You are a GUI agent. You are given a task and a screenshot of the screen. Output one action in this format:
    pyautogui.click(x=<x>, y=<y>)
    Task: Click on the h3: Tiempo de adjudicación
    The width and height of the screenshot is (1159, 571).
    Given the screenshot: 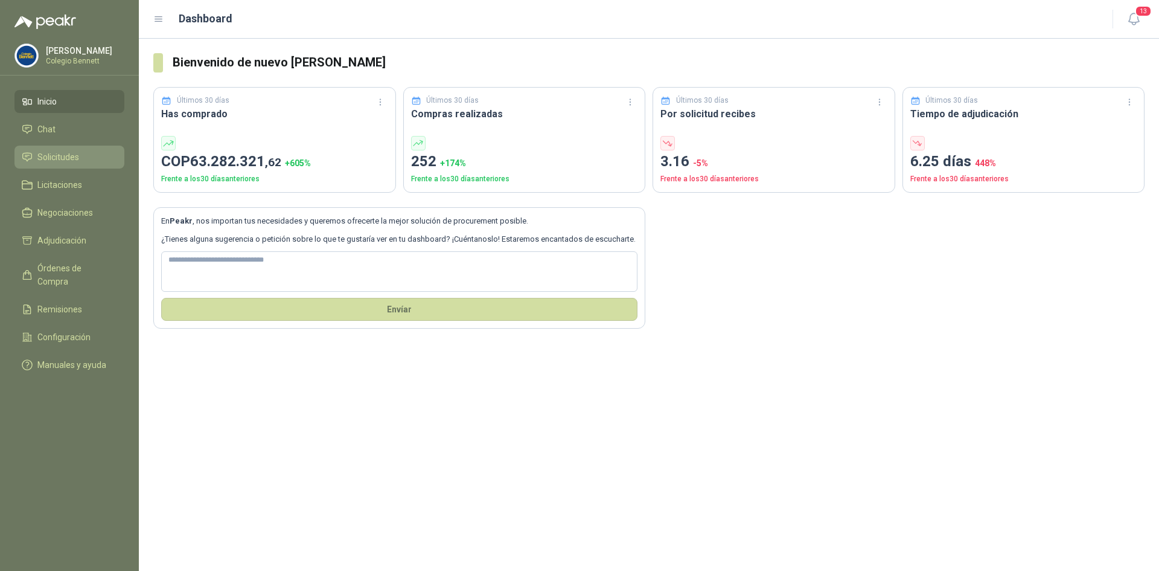 What is the action you would take?
    pyautogui.click(x=1024, y=114)
    